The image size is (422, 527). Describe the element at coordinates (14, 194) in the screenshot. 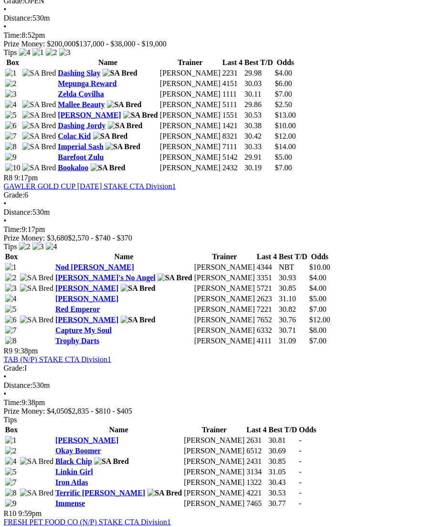

I see `span: Grade:` at that location.